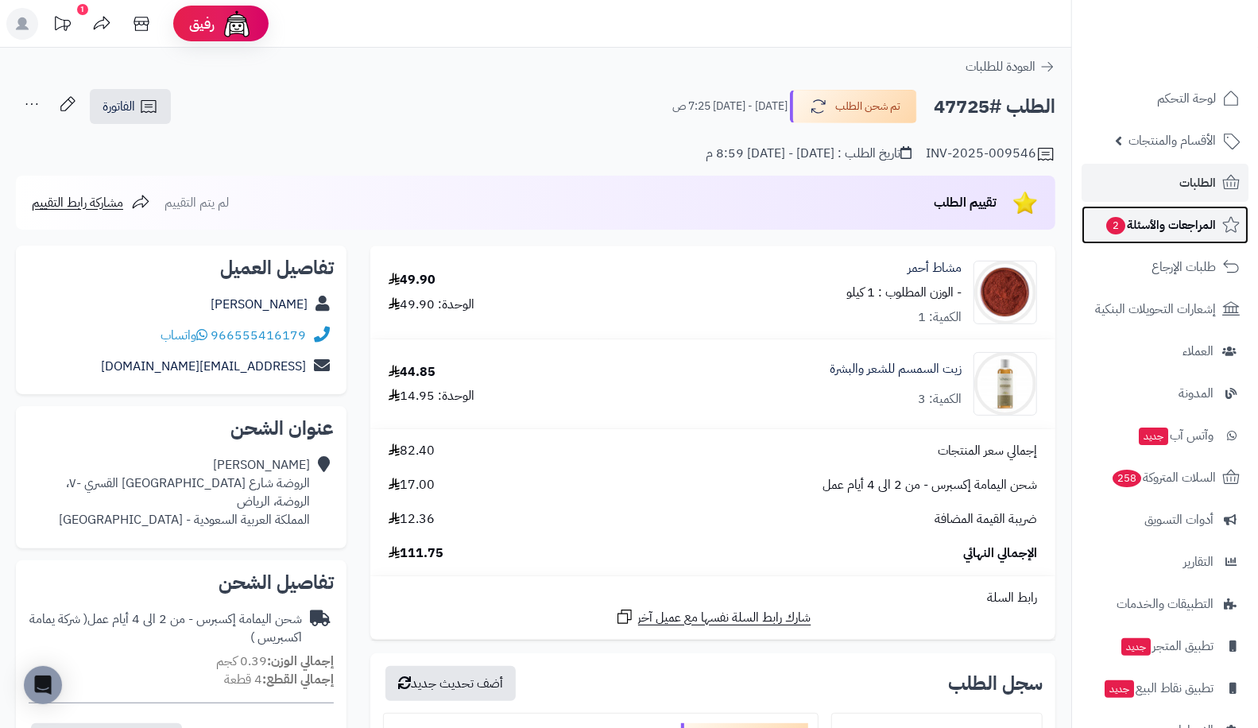 The width and height of the screenshot is (1258, 728). I want to click on a: التقارير, so click(1165, 562).